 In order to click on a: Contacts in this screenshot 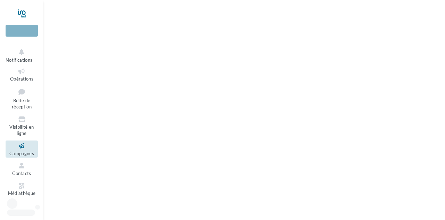, I will do `click(22, 168)`.